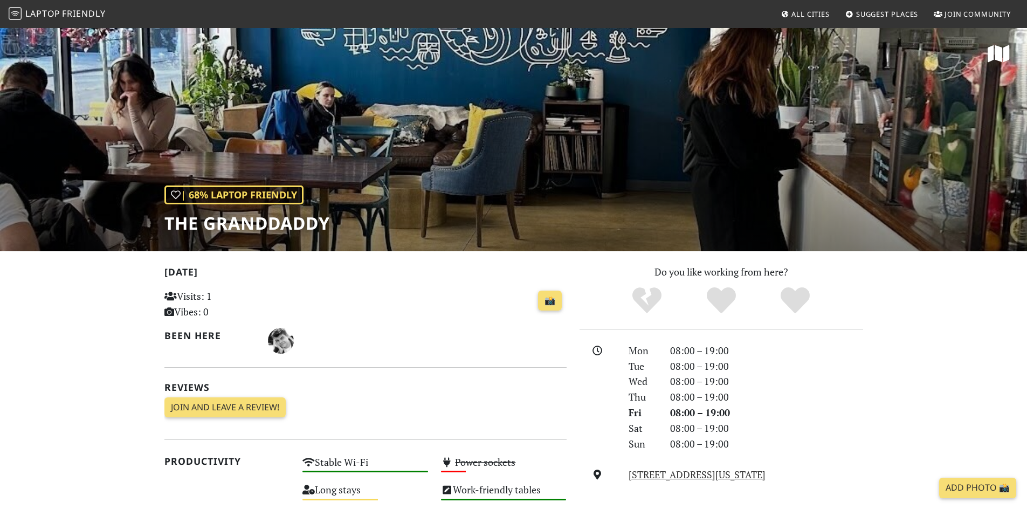  I want to click on h2: Reviews, so click(366, 387).